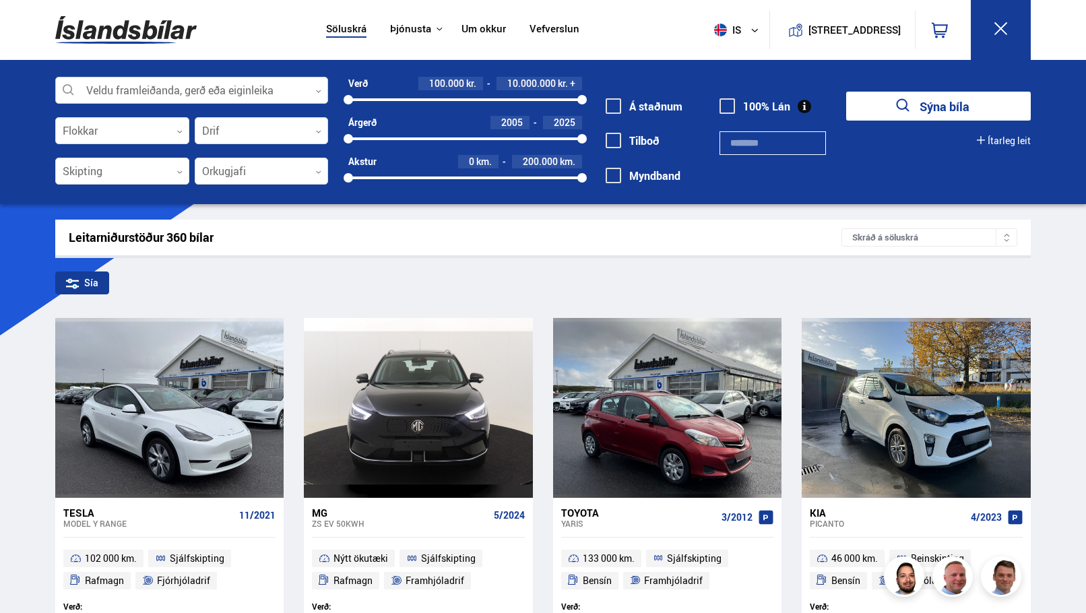 This screenshot has width=1086, height=613. I want to click on span: Fjórhjóladrif, so click(183, 581).